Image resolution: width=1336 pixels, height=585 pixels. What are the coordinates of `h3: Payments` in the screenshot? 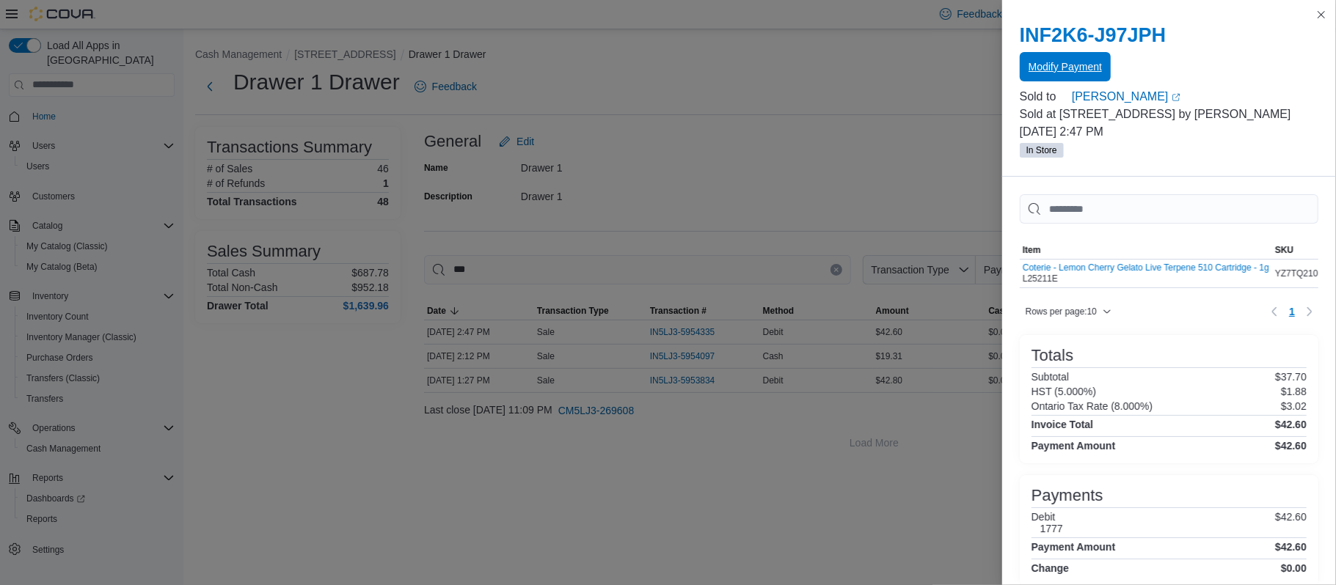 It's located at (1067, 496).